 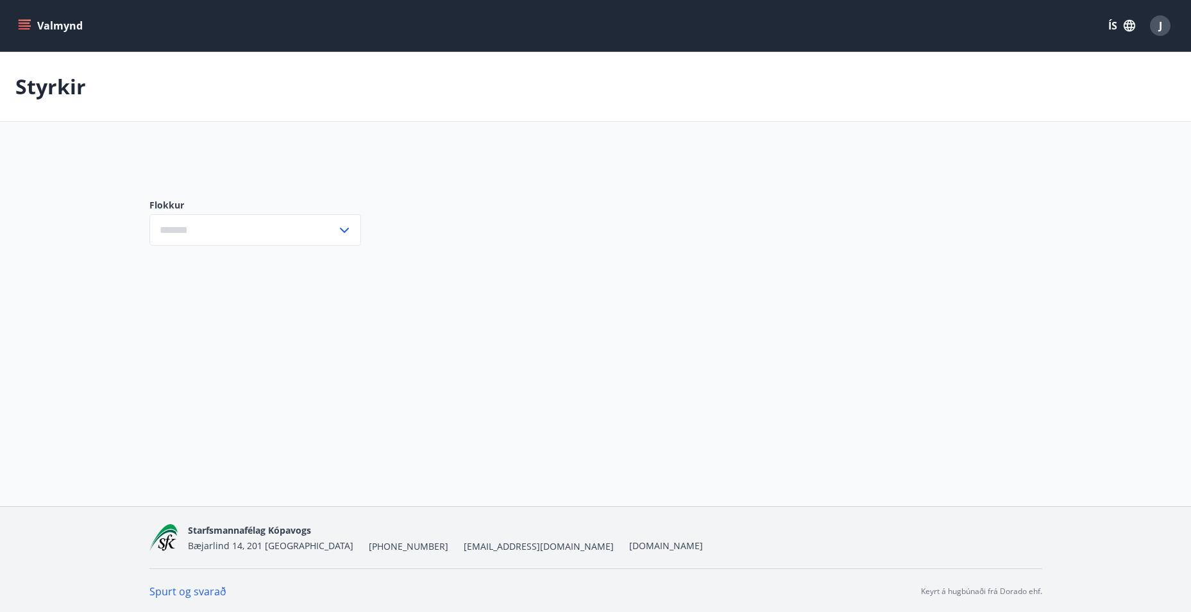 I want to click on button: ÍS, so click(x=1122, y=26).